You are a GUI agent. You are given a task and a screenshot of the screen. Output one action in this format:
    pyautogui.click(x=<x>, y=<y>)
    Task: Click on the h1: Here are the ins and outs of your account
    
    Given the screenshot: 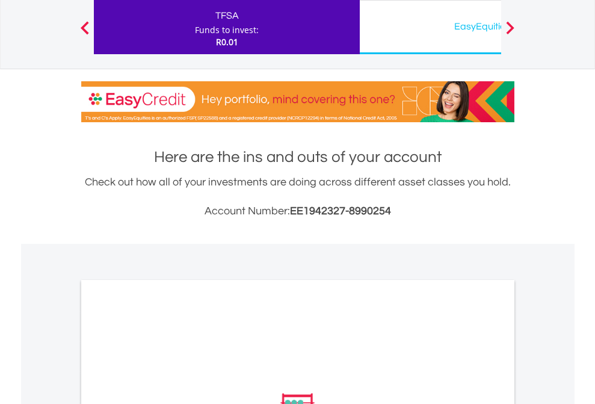 What is the action you would take?
    pyautogui.click(x=298, y=157)
    